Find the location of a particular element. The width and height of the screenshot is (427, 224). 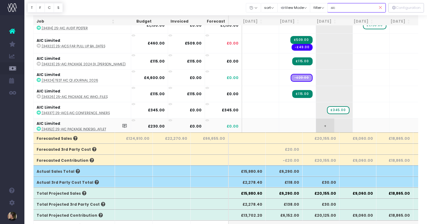

button: Configuration is located at coordinates (406, 8).